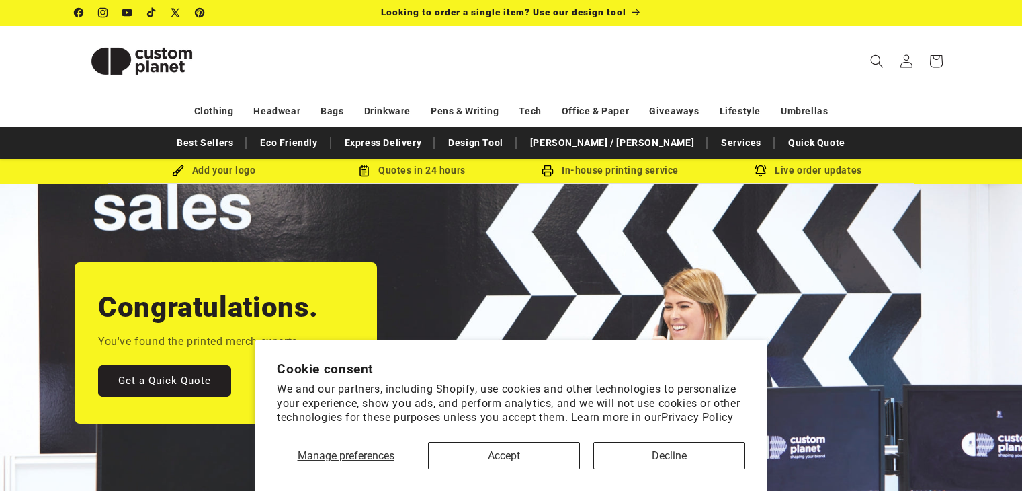  I want to click on span: Manage preferences, so click(346, 455).